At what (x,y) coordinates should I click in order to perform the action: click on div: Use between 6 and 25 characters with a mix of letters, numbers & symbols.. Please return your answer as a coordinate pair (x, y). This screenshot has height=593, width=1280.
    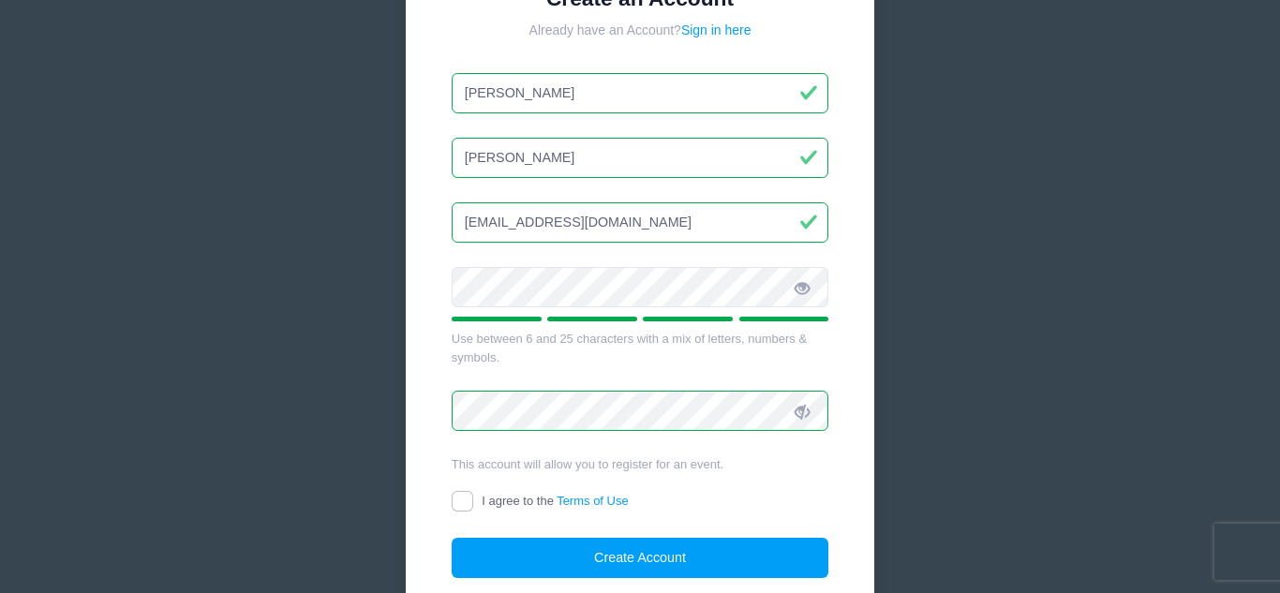
    Looking at the image, I should click on (640, 348).